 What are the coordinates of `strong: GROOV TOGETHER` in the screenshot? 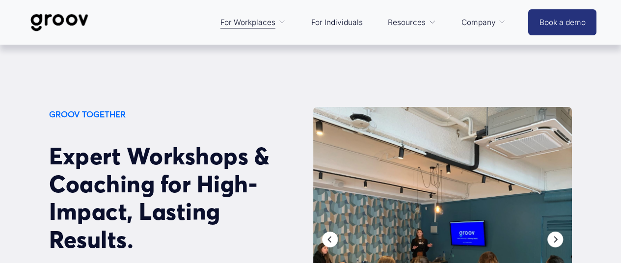 It's located at (87, 114).